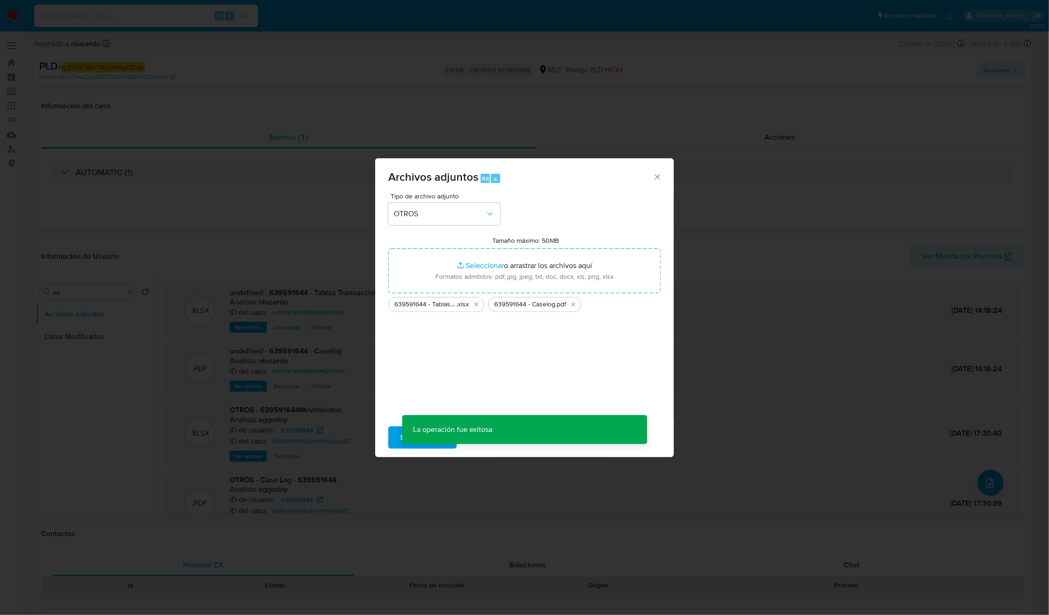 The width and height of the screenshot is (1049, 615). What do you see at coordinates (444, 214) in the screenshot?
I see `button: OTROS` at bounding box center [444, 214].